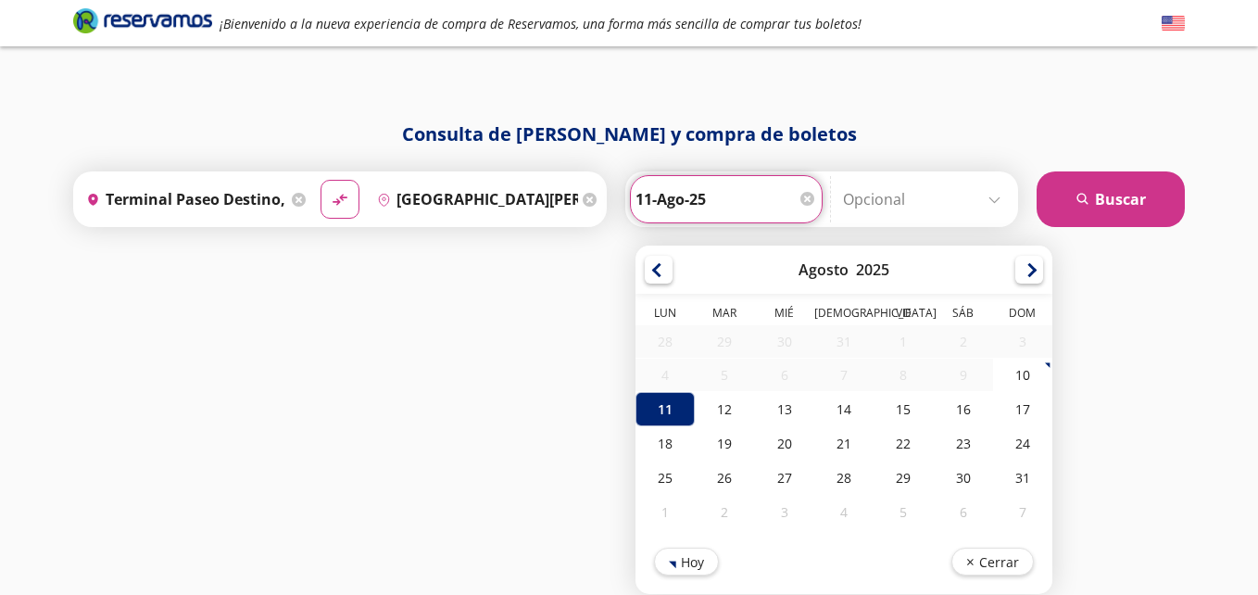 The image size is (1258, 595). Describe the element at coordinates (1023, 443) in the screenshot. I see `div: 24-Ago-25` at that location.